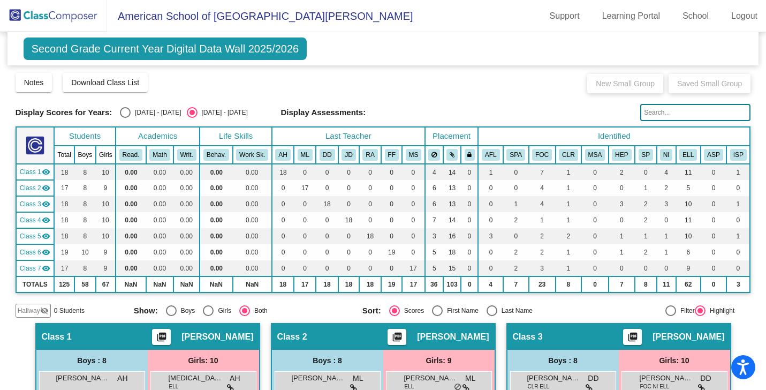 The width and height of the screenshot is (766, 390). What do you see at coordinates (414, 155) in the screenshot?
I see `button: MS` at bounding box center [414, 155].